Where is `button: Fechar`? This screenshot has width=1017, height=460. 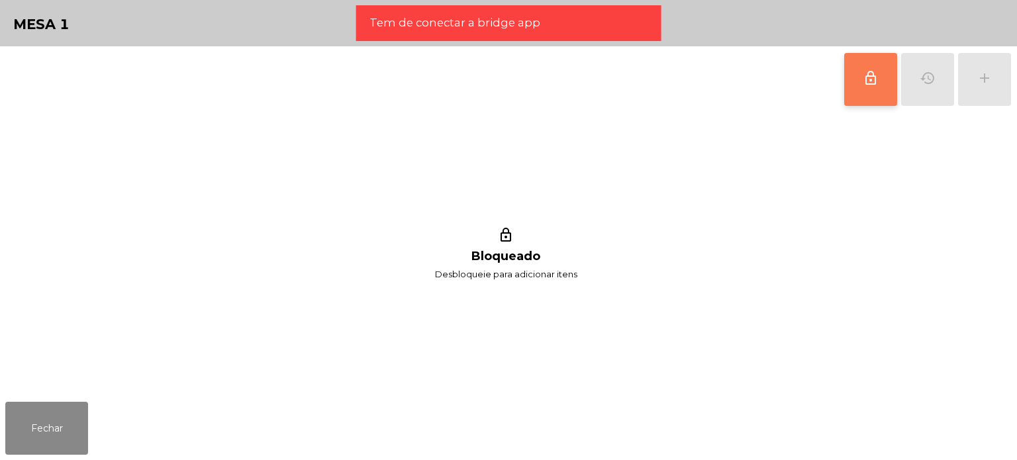
button: Fechar is located at coordinates (46, 429).